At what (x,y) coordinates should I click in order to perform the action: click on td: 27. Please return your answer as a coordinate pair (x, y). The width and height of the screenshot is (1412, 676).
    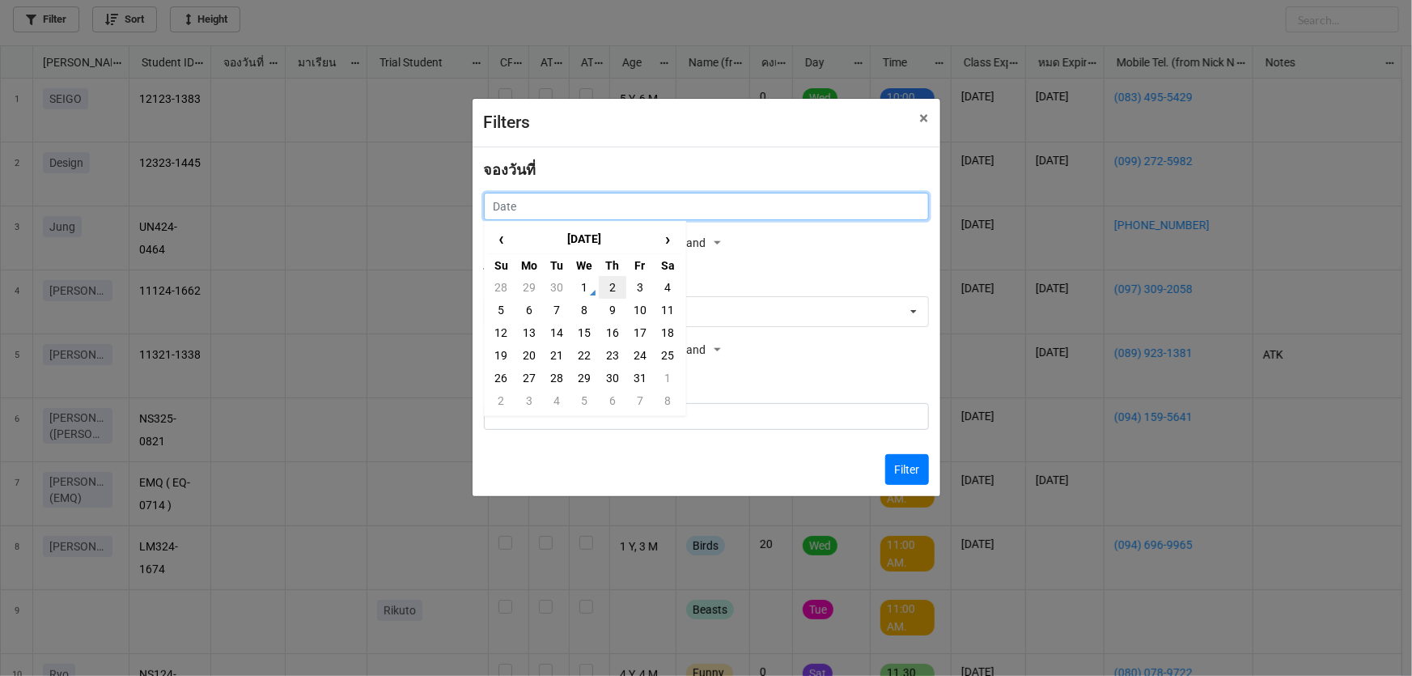
    Looking at the image, I should click on (529, 378).